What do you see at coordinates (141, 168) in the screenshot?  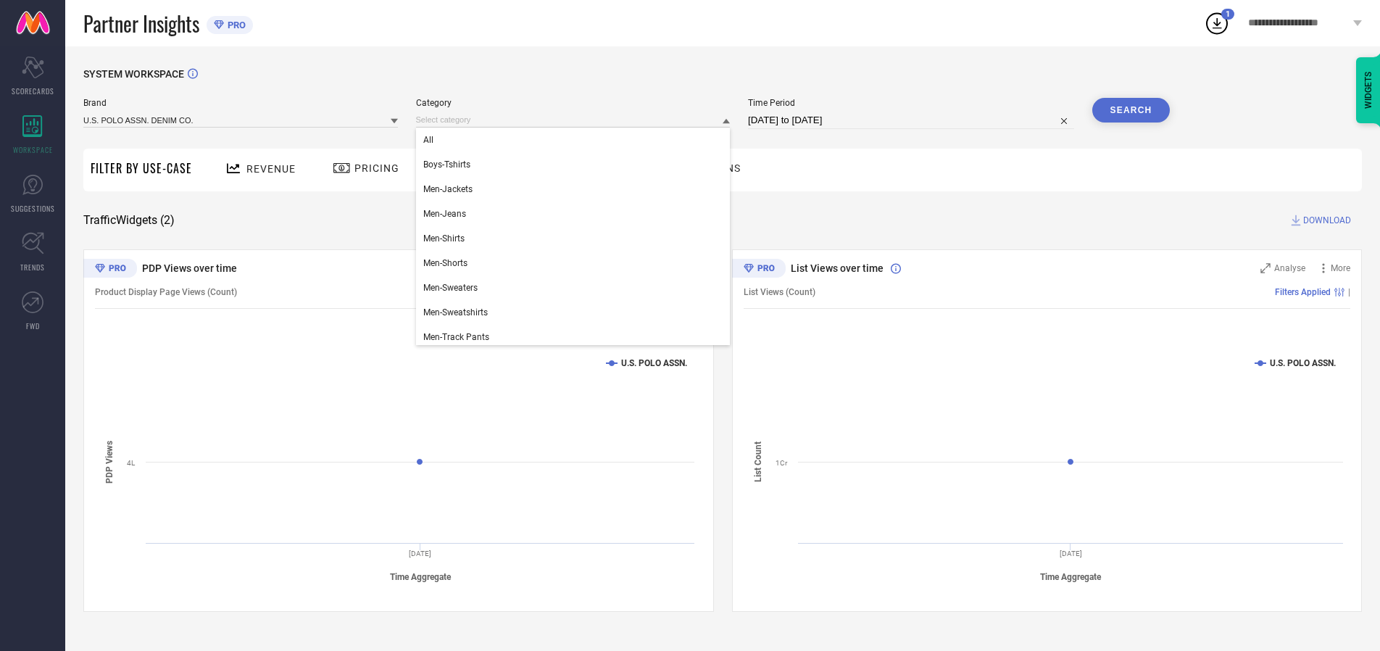 I see `span: Filter By Use-Case` at bounding box center [141, 168].